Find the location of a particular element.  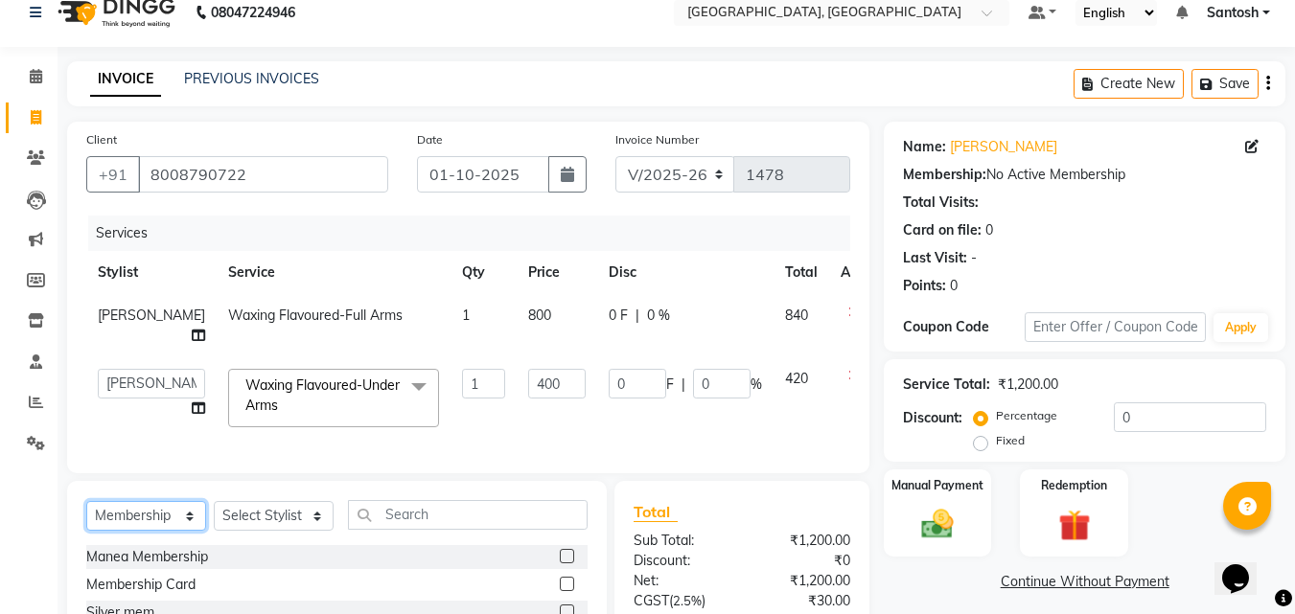

span: Waxing Flavoured-Full Arms is located at coordinates (315, 315).